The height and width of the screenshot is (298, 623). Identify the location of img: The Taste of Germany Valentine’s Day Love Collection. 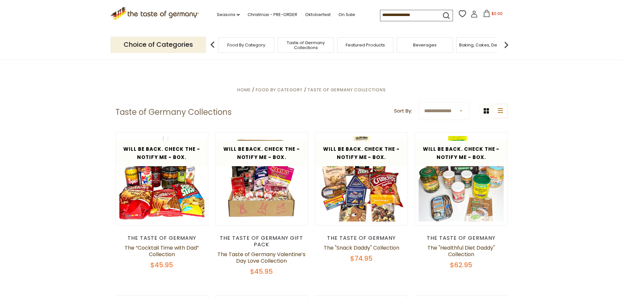
(262, 179).